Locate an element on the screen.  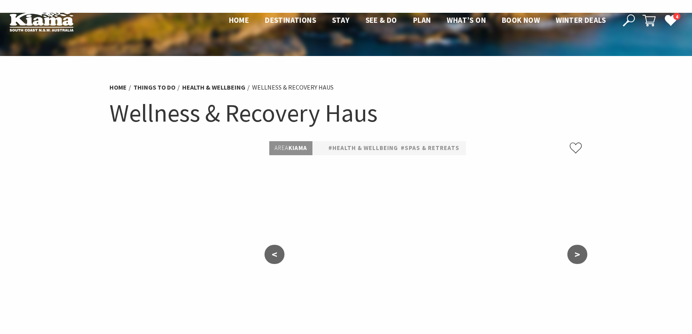
li: Wellness & Recovery Haus is located at coordinates (293, 88).